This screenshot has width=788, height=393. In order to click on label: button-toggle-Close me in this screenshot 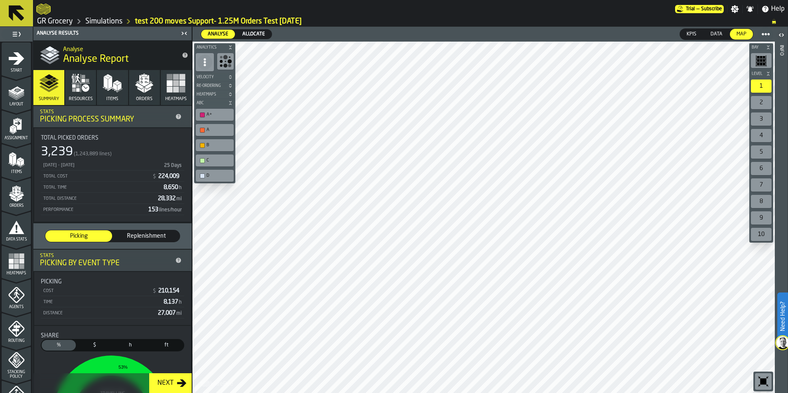, I will do `click(184, 33)`.